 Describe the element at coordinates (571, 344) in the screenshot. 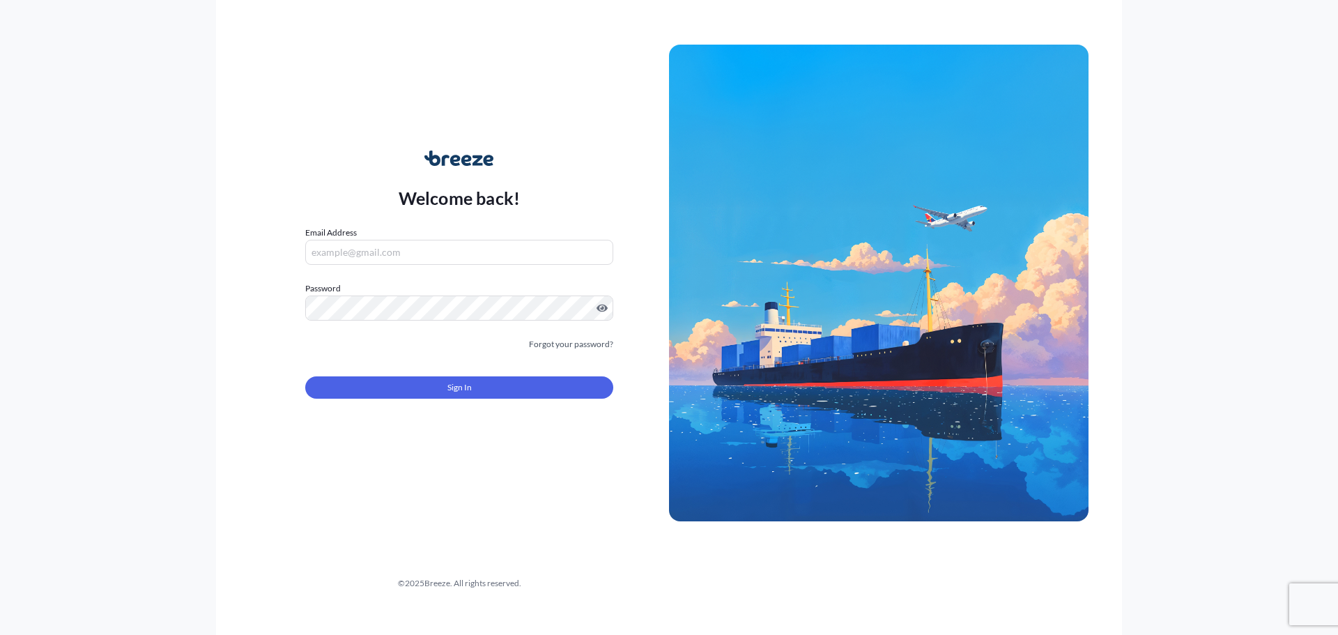

I see `a: Forgot your password?` at that location.